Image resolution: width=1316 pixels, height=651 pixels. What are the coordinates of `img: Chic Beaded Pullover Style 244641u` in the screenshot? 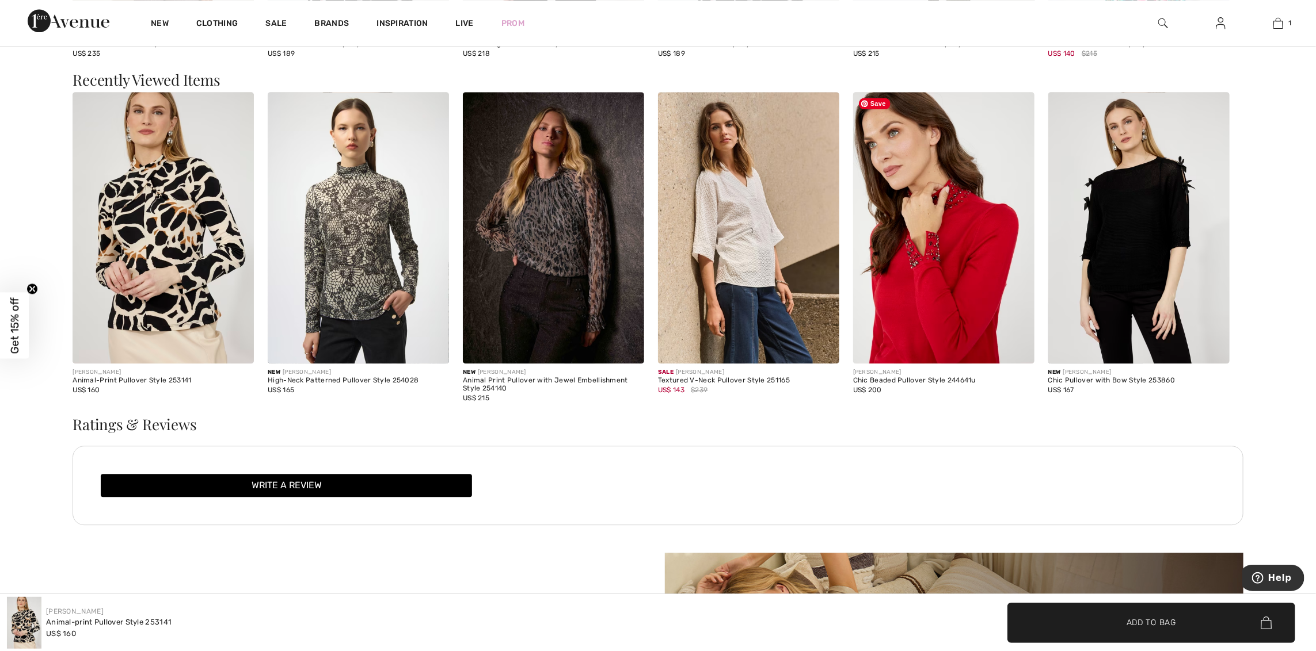 It's located at (943, 228).